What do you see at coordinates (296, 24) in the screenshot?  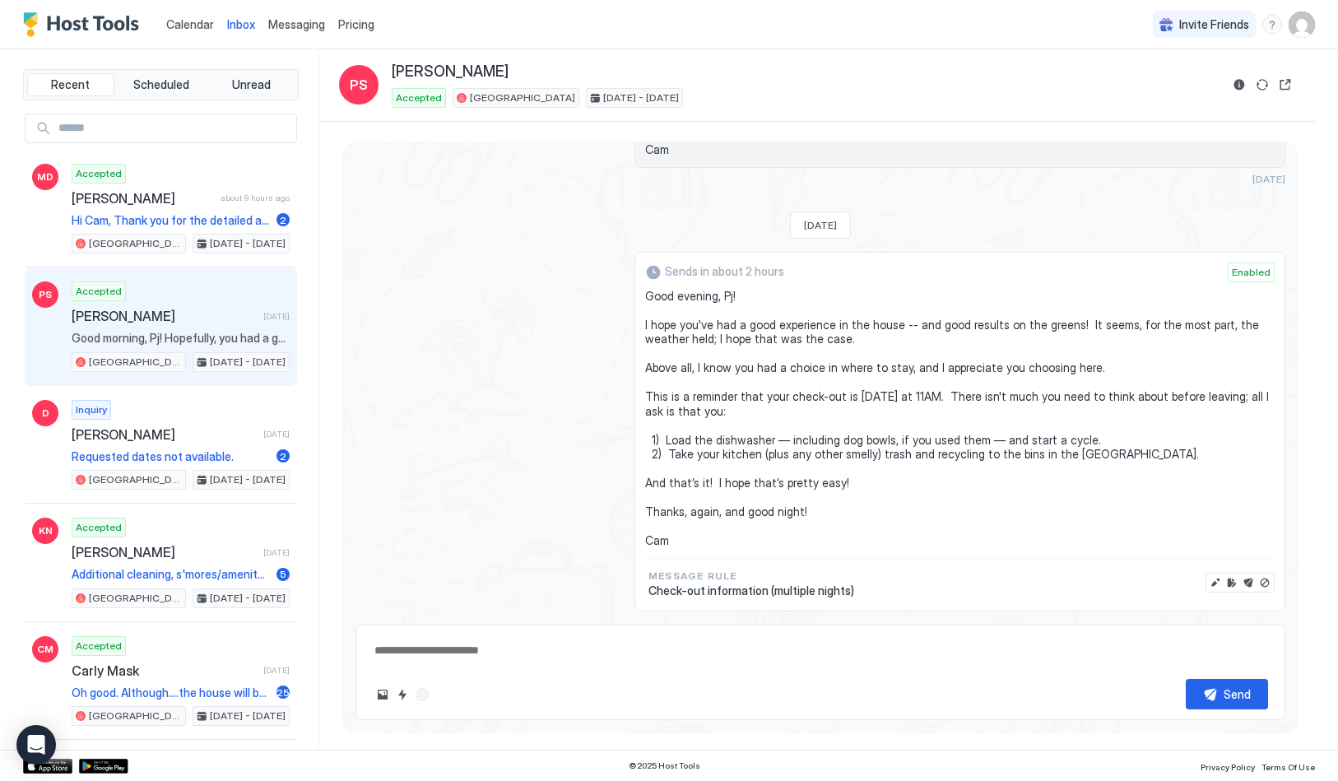 I see `a: Messaging` at bounding box center [296, 24].